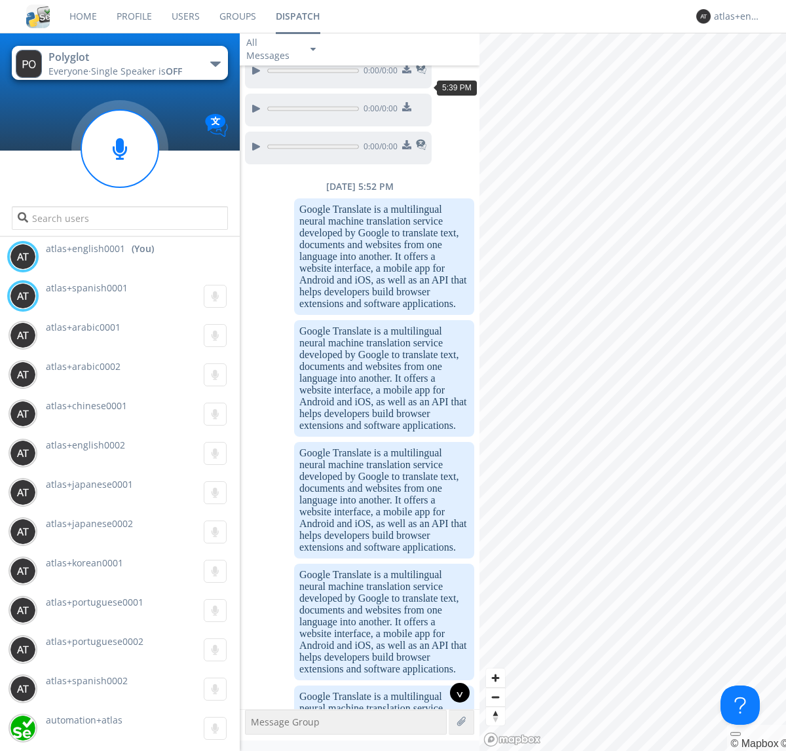 The width and height of the screenshot is (786, 751). What do you see at coordinates (84, 720) in the screenshot?
I see `span: automation+atlas` at bounding box center [84, 720].